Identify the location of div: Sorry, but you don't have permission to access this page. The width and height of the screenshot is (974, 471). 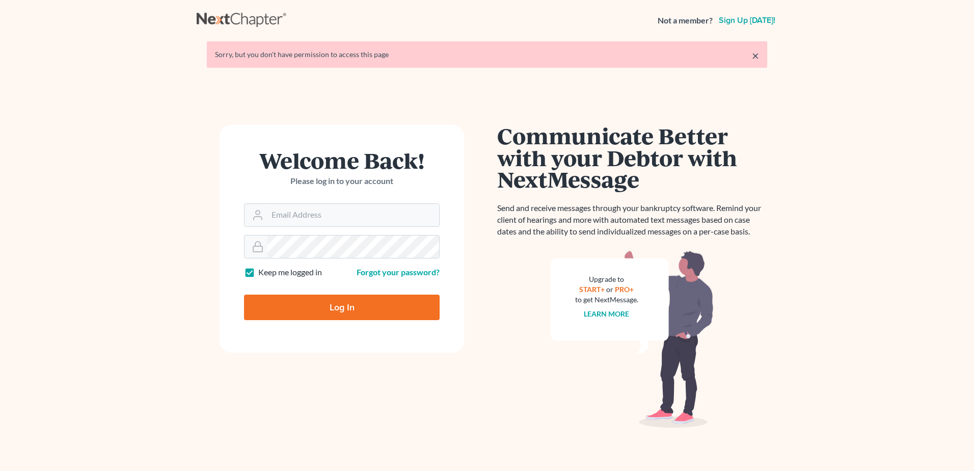
(487, 54).